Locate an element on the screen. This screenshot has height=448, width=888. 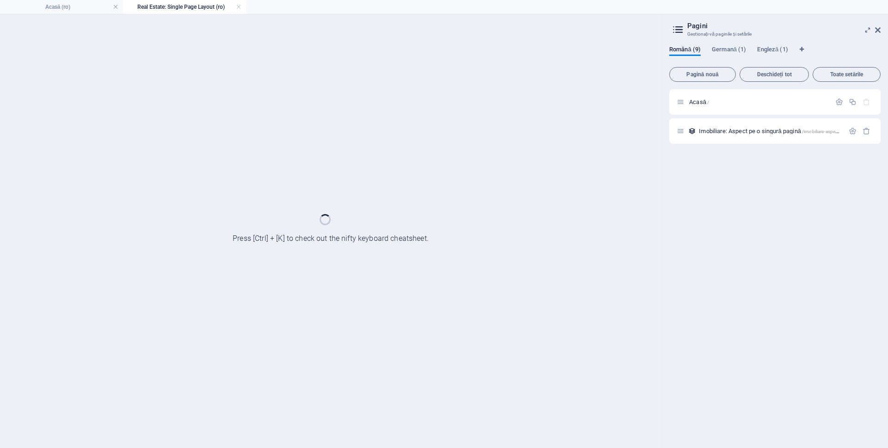
div: Elimina is located at coordinates (867, 131).